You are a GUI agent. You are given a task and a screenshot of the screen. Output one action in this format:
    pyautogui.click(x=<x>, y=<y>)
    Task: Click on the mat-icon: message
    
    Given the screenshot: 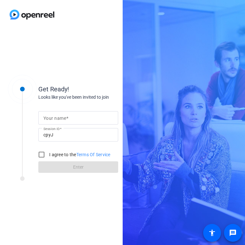 What is the action you would take?
    pyautogui.click(x=233, y=233)
    